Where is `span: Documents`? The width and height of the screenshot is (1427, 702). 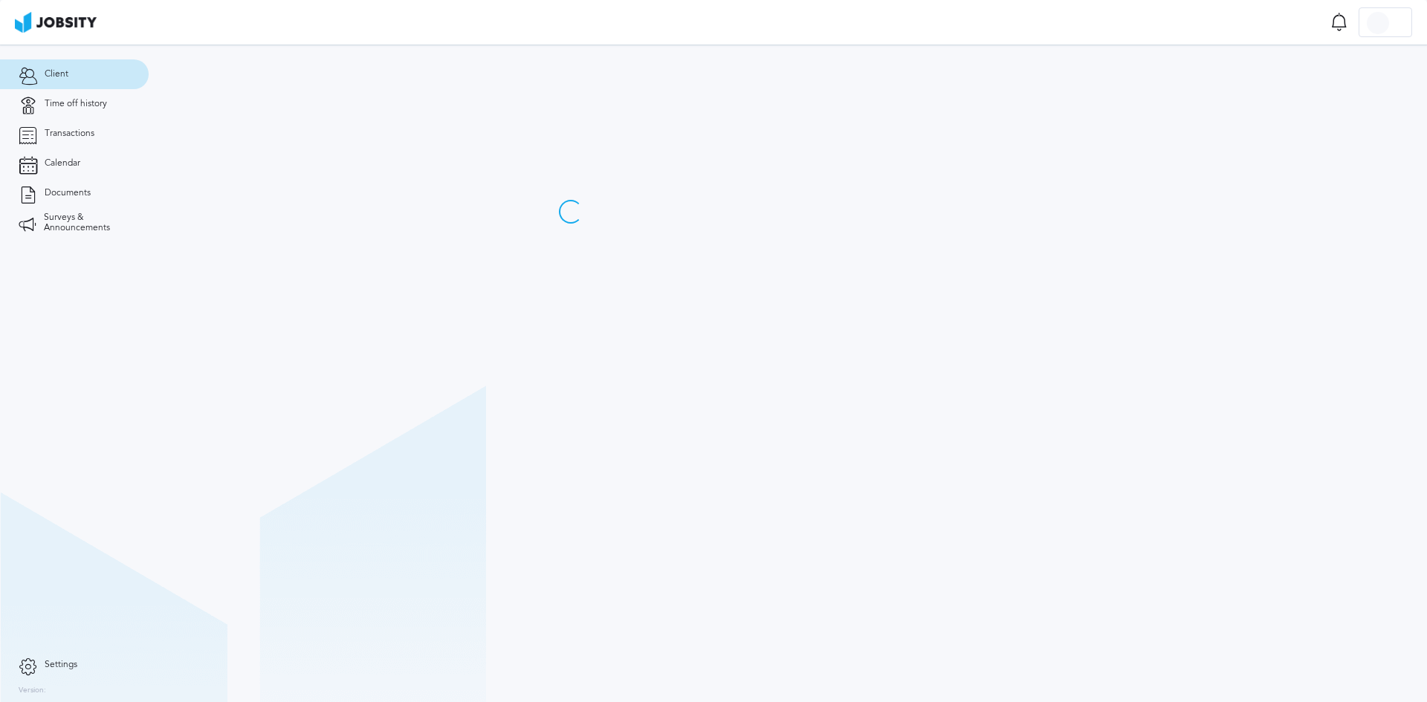 span: Documents is located at coordinates (68, 193).